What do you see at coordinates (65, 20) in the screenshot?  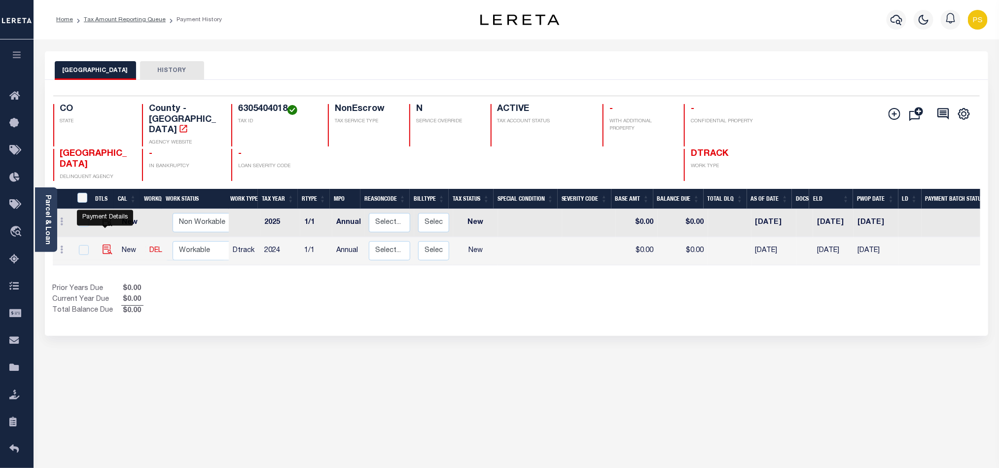 I see `a: Home` at bounding box center [65, 20].